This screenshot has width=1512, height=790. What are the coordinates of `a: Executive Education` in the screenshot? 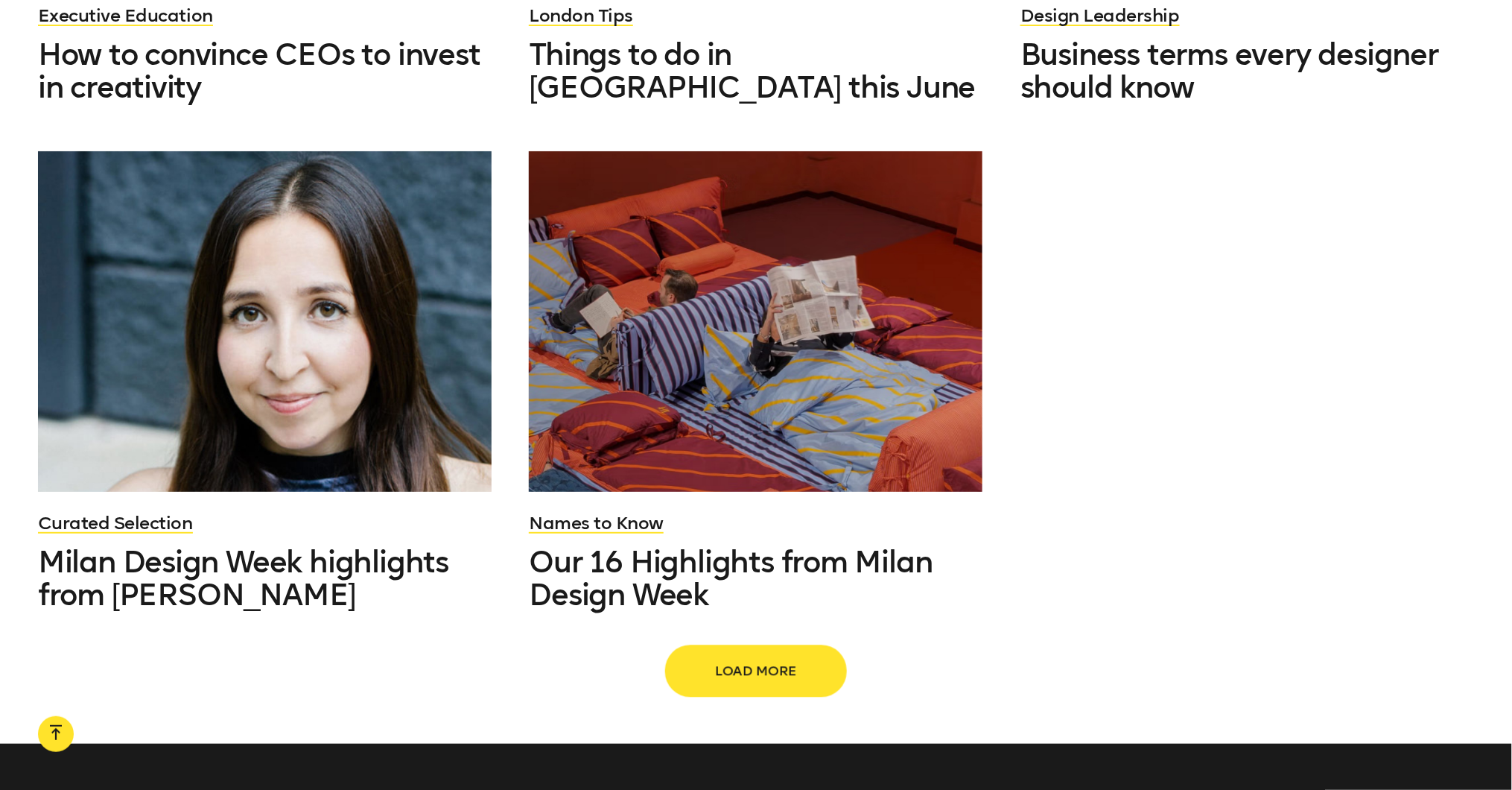 It's located at (125, 15).